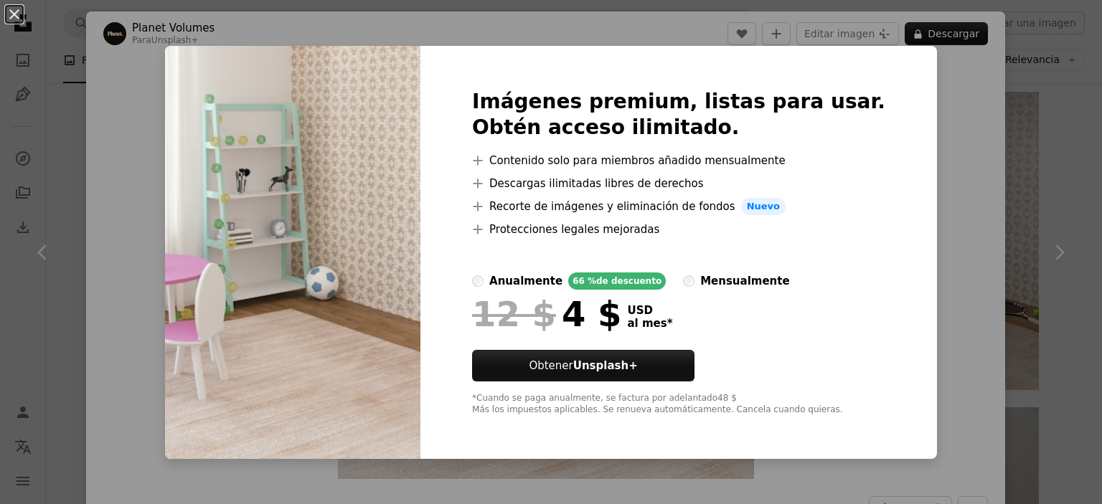  What do you see at coordinates (679, 184) in the screenshot?
I see `li: Descargas ilimitadas libres de derechos` at bounding box center [679, 184].